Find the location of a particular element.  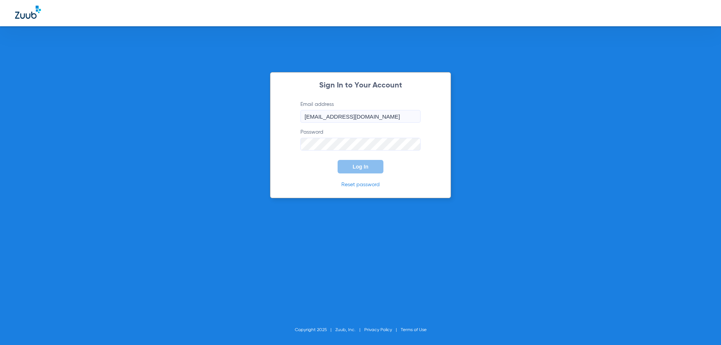

li: Zuub, Inc. is located at coordinates (349, 330).